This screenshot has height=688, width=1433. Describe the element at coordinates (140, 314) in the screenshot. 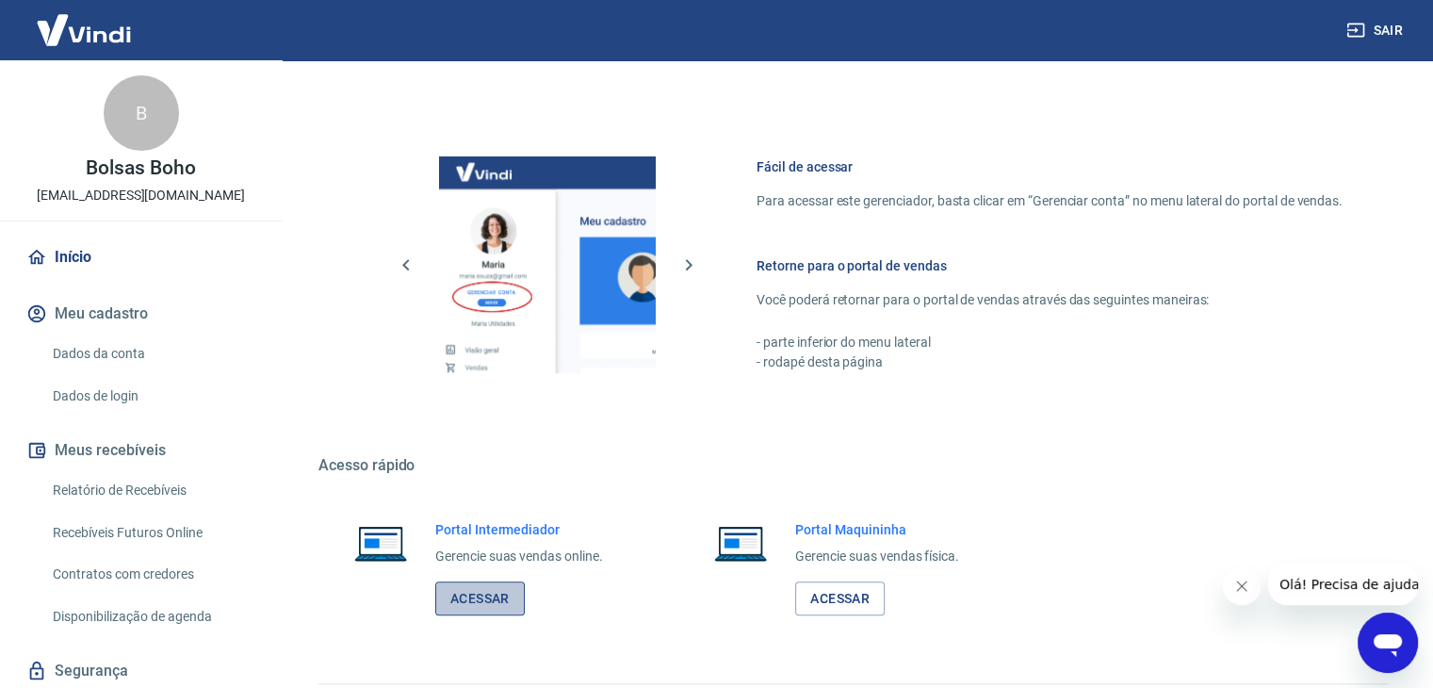

I see `button: Meu cadastro` at that location.